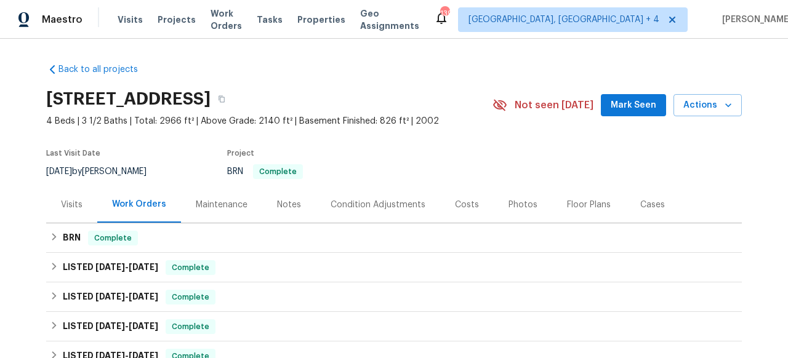  I want to click on div: Work Orders, so click(139, 204).